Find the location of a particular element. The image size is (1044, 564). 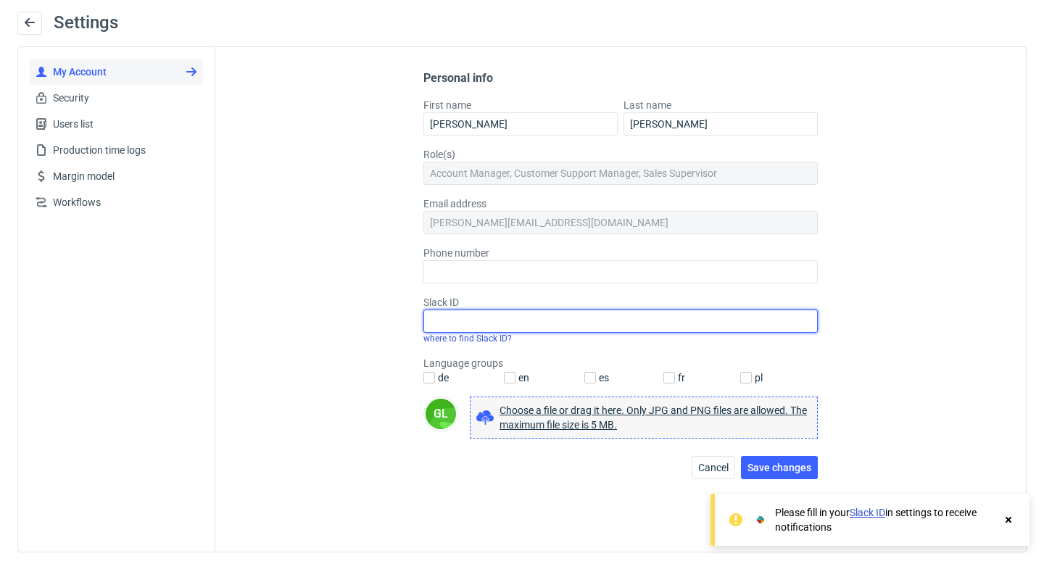

a: where to find Slack ID? is located at coordinates (468, 339).